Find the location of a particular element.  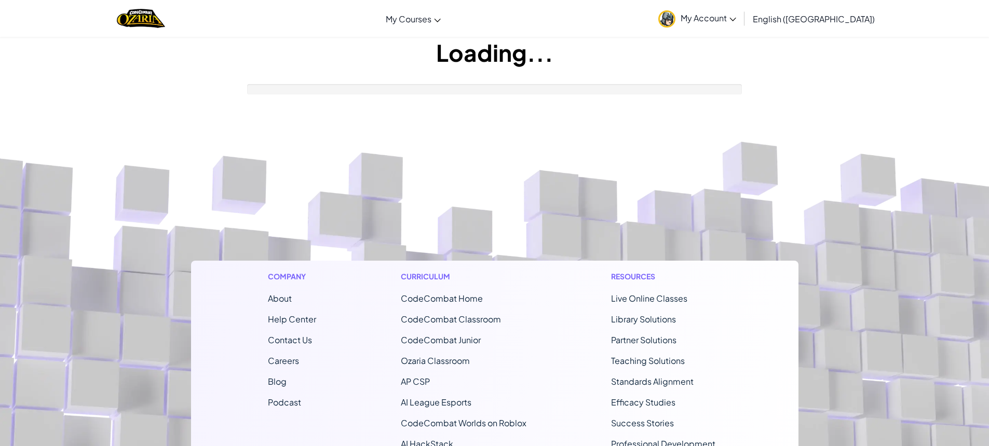

a: My Account is located at coordinates (697, 18).